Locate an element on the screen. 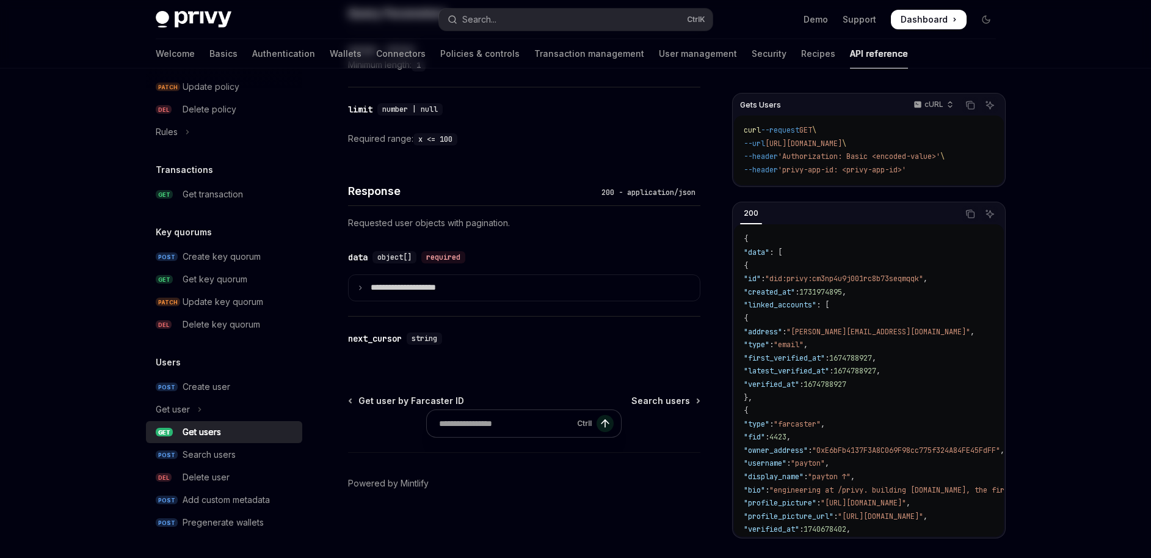 The width and height of the screenshot is (1151, 558). span: "did:privy:cm3np4u9j001rc8b73seqmqqk" is located at coordinates (844, 278).